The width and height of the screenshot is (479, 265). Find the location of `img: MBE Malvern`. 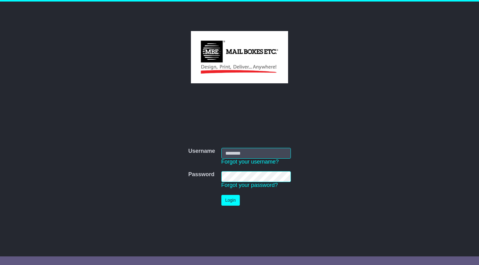

img: MBE Malvern is located at coordinates (239, 57).